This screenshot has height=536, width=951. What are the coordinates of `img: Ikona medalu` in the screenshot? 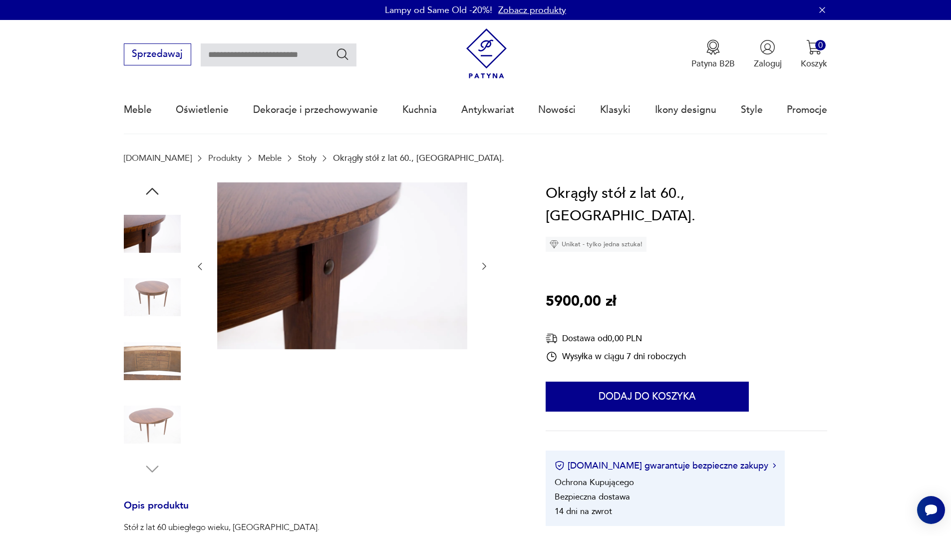 It's located at (713, 47).